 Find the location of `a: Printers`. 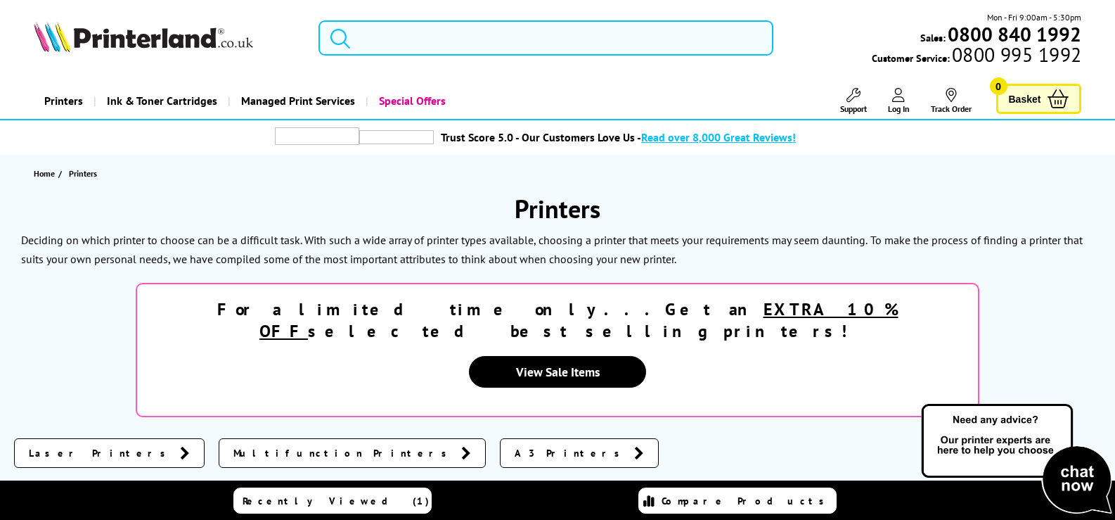

a: Printers is located at coordinates (63, 101).